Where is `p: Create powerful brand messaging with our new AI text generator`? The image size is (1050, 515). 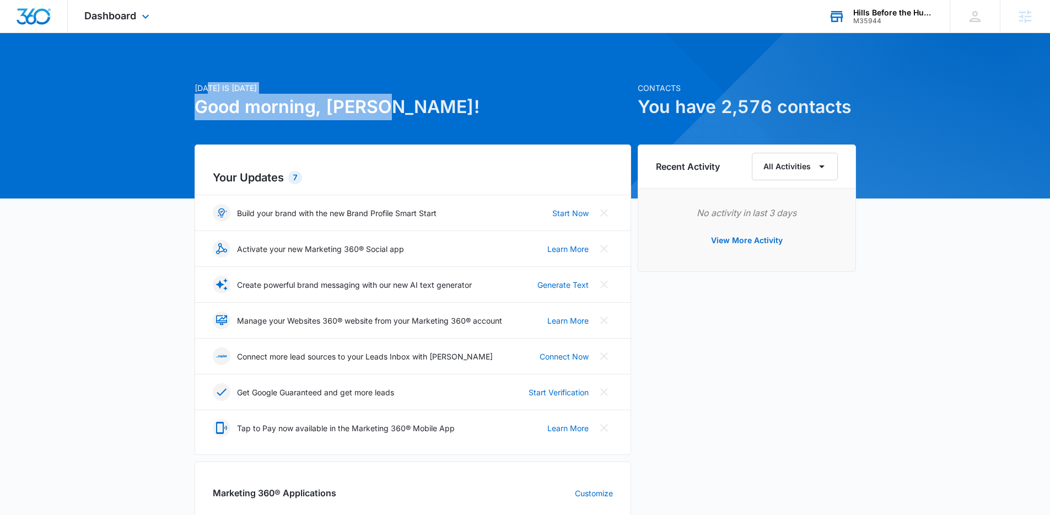 p: Create powerful brand messaging with our new AI text generator is located at coordinates (354, 284).